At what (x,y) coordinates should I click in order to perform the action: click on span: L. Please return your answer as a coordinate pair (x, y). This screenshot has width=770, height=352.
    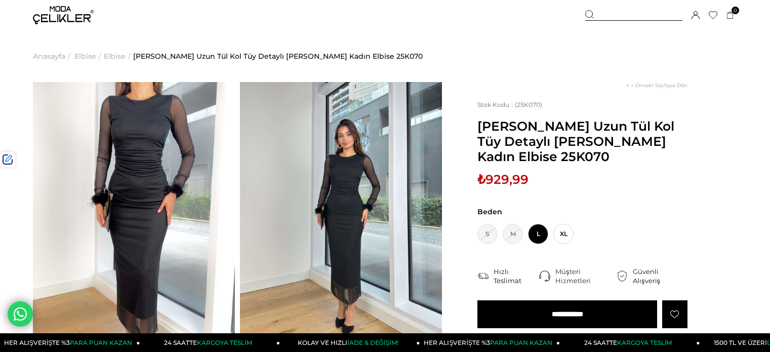
    Looking at the image, I should click on (538, 234).